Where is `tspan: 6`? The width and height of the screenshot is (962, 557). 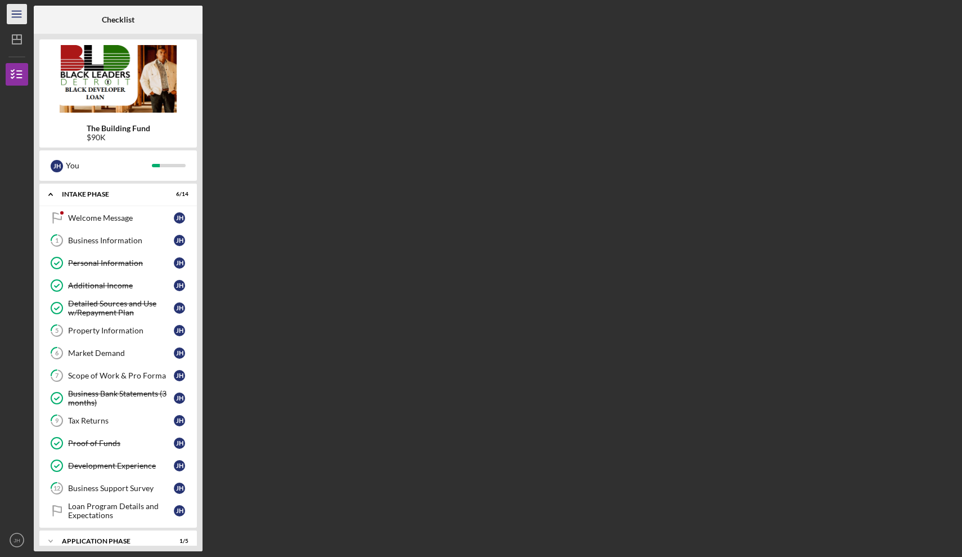 tspan: 6 is located at coordinates (57, 353).